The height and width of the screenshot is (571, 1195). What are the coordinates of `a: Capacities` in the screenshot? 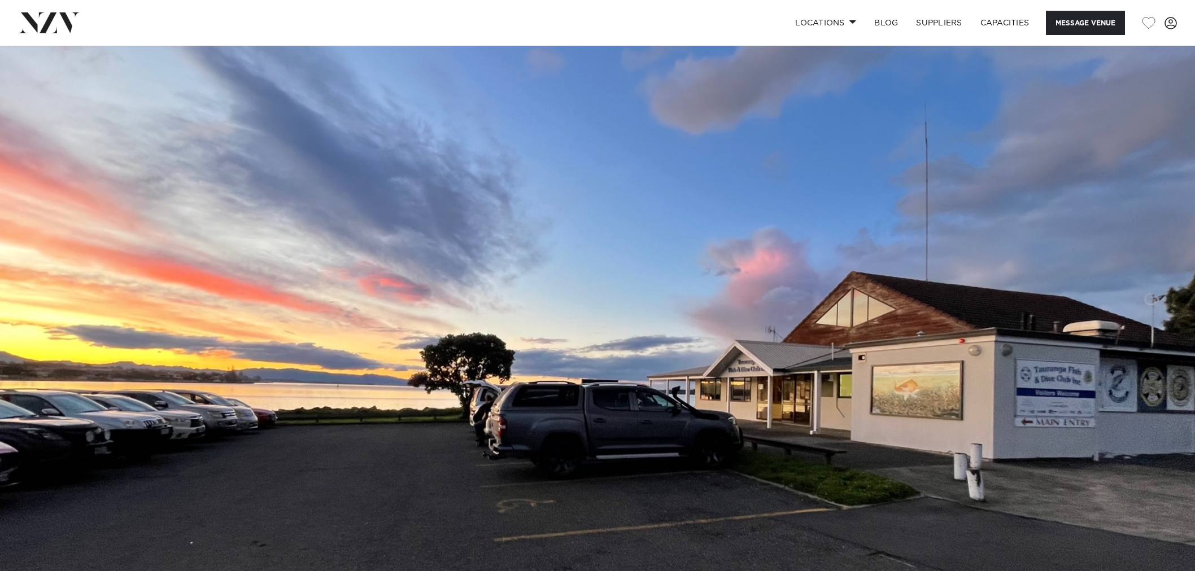 It's located at (1004, 23).